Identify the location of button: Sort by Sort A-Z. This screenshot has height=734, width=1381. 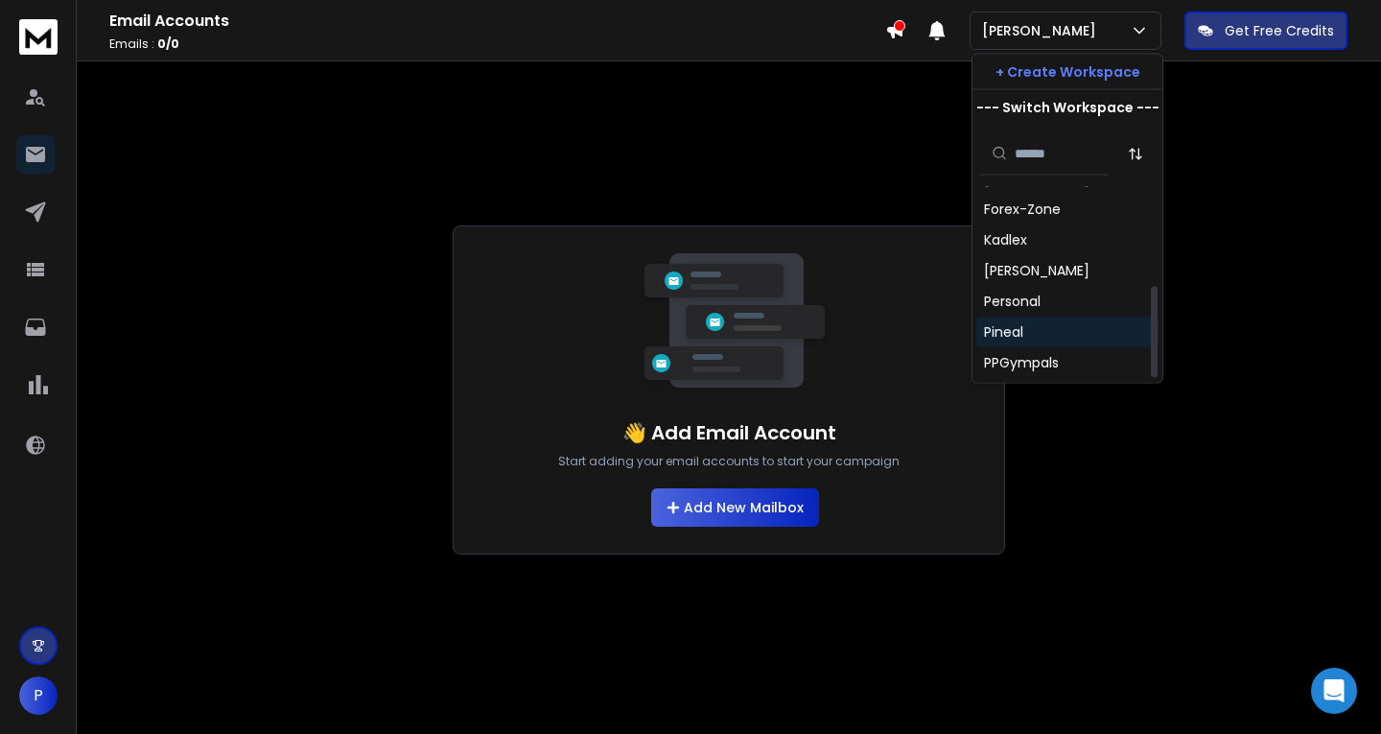
(1135, 153).